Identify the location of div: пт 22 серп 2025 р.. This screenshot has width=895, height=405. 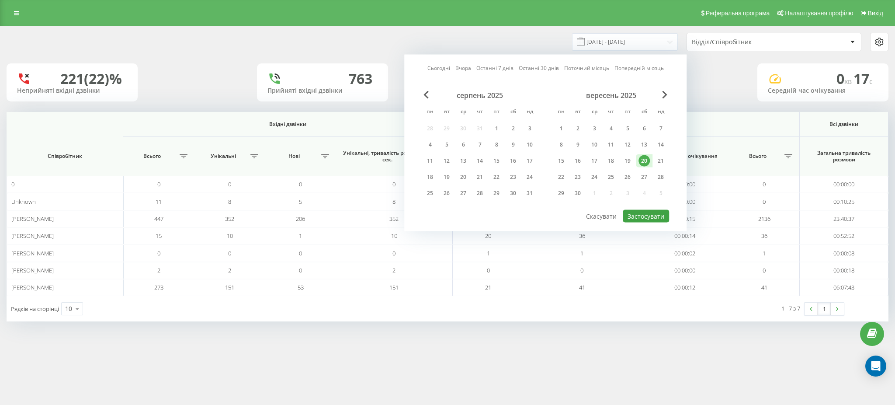
(496, 177).